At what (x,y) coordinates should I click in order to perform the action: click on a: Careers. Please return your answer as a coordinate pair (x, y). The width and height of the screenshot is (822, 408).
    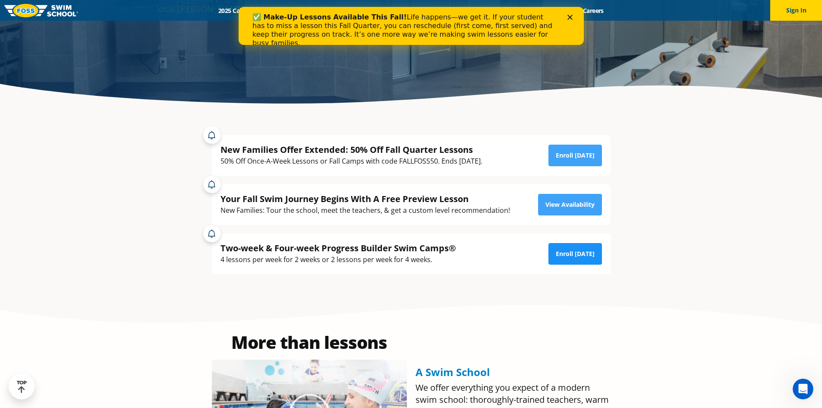
    Looking at the image, I should click on (593, 10).